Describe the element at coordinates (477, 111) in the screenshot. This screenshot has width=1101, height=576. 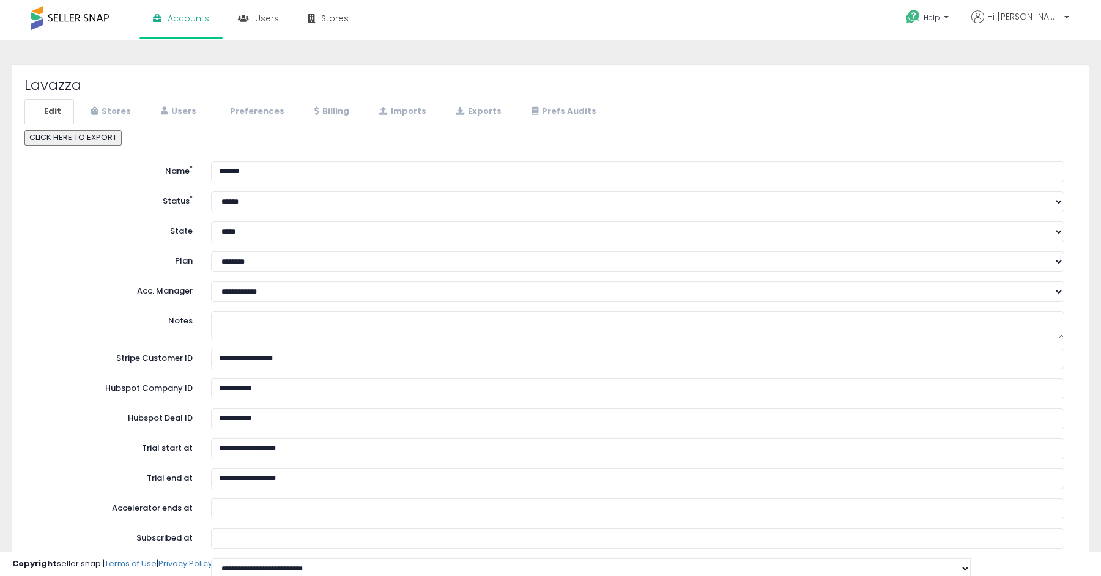
I see `a: Exports` at that location.